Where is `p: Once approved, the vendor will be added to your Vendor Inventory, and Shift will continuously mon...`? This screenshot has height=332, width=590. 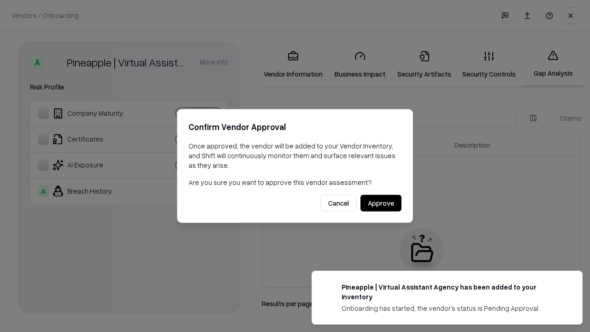 p: Once approved, the vendor will be added to your Vendor Inventory, and Shift will continuously mon... is located at coordinates (295, 155).